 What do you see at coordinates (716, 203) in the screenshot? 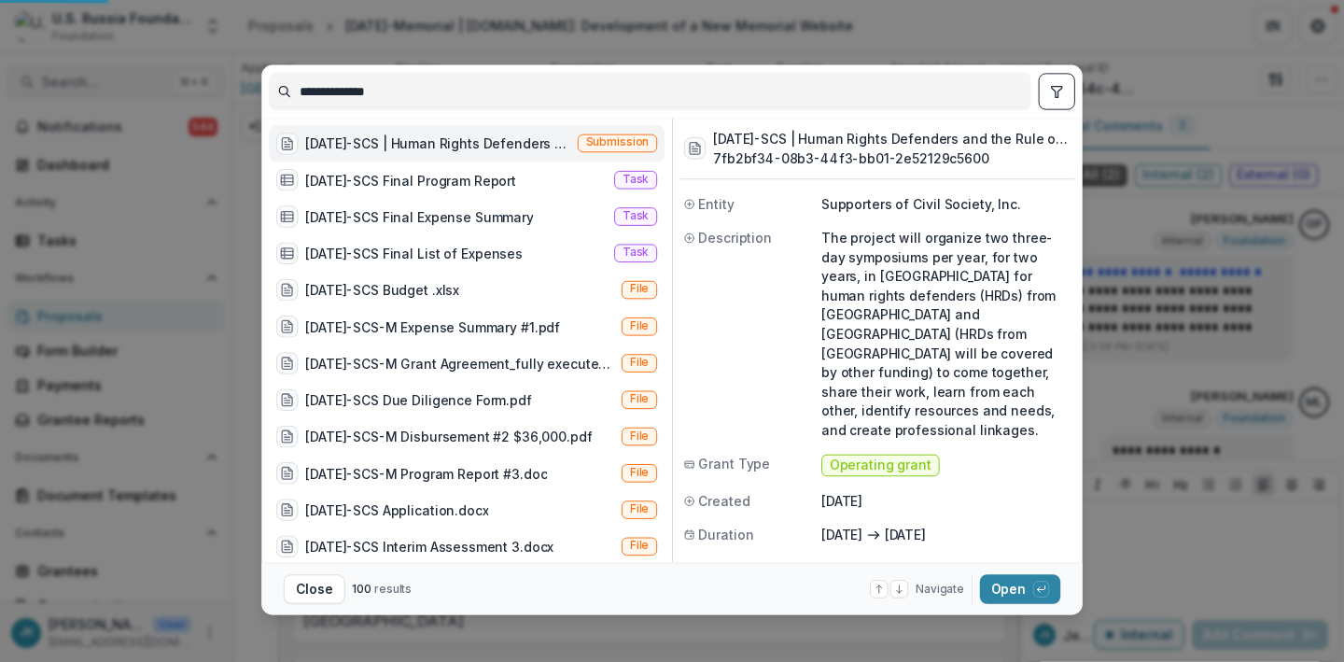
I see `span: Entity` at bounding box center [716, 203].